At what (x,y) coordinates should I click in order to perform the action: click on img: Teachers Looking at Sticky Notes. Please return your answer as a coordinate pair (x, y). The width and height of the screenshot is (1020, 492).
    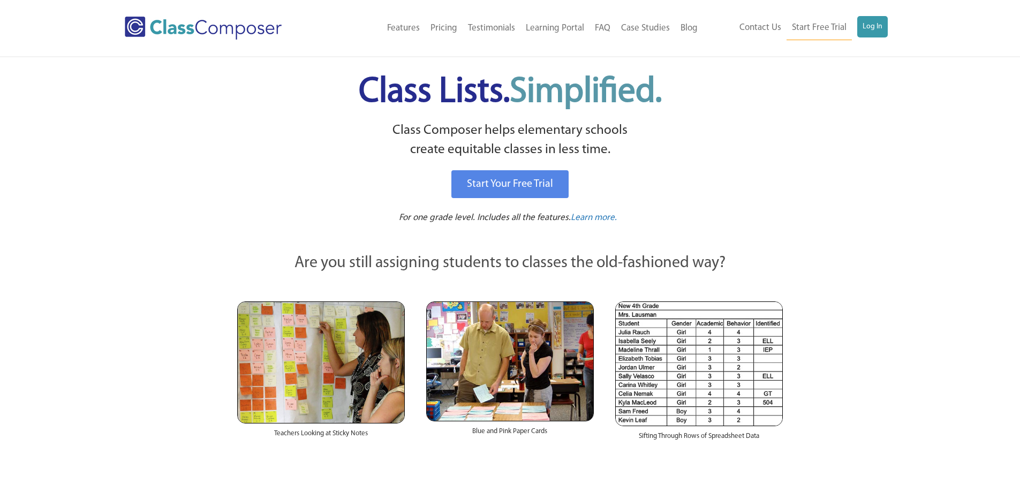
    Looking at the image, I should click on (321, 362).